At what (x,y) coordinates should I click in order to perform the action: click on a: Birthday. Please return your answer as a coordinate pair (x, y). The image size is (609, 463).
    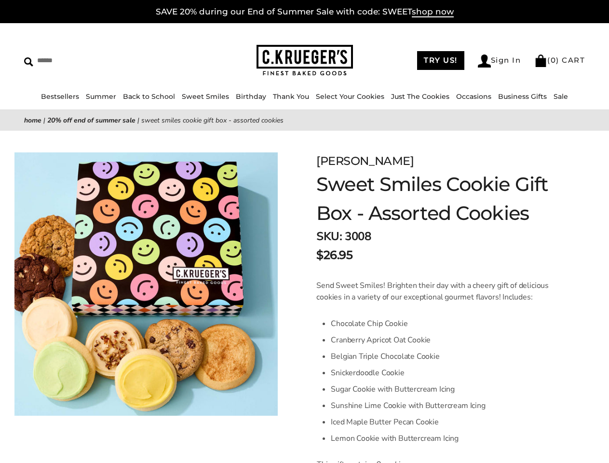
    Looking at the image, I should click on (251, 96).